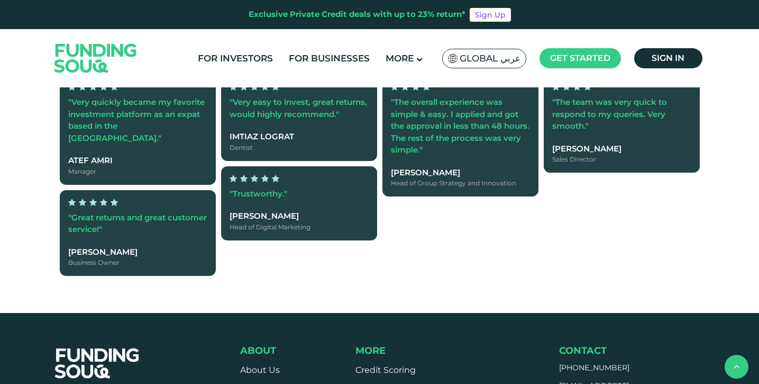 This screenshot has width=759, height=384. I want to click on a: For Investors, so click(235, 58).